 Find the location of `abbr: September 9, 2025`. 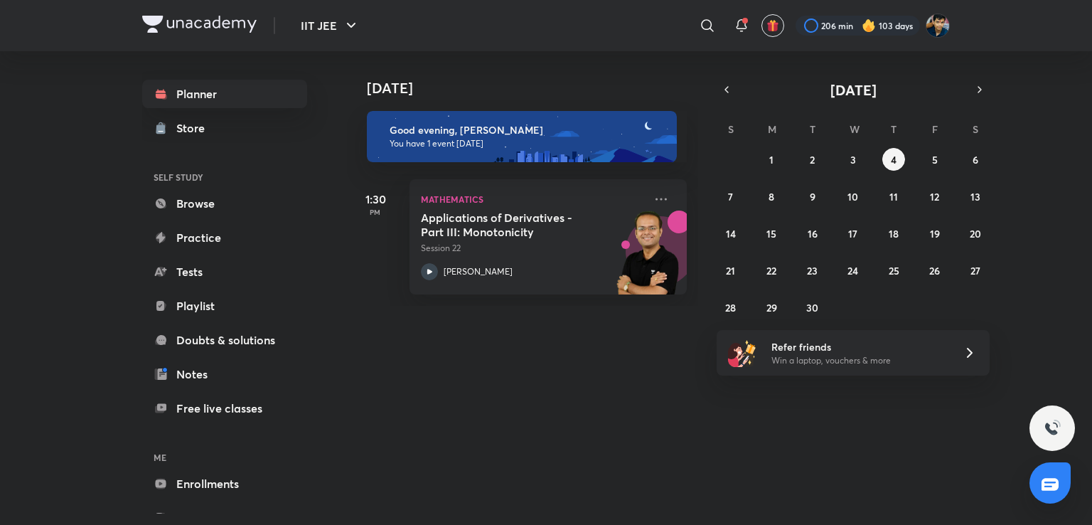

abbr: September 9, 2025 is located at coordinates (813, 196).